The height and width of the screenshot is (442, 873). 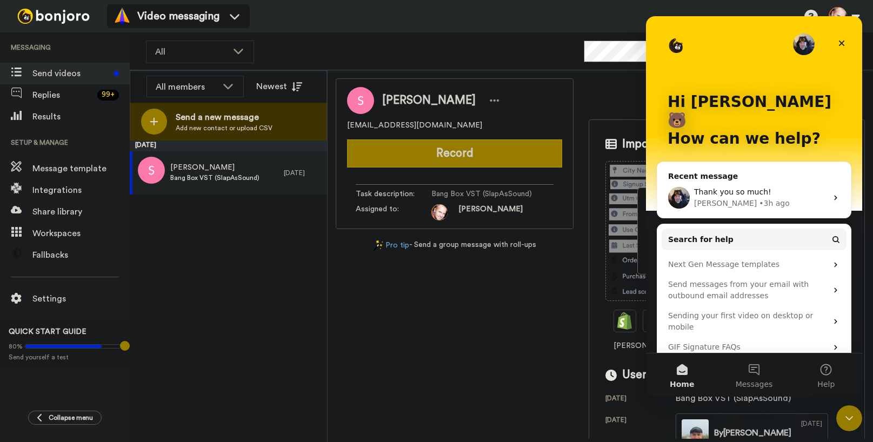 I want to click on img: vm-color.svg, so click(x=122, y=16).